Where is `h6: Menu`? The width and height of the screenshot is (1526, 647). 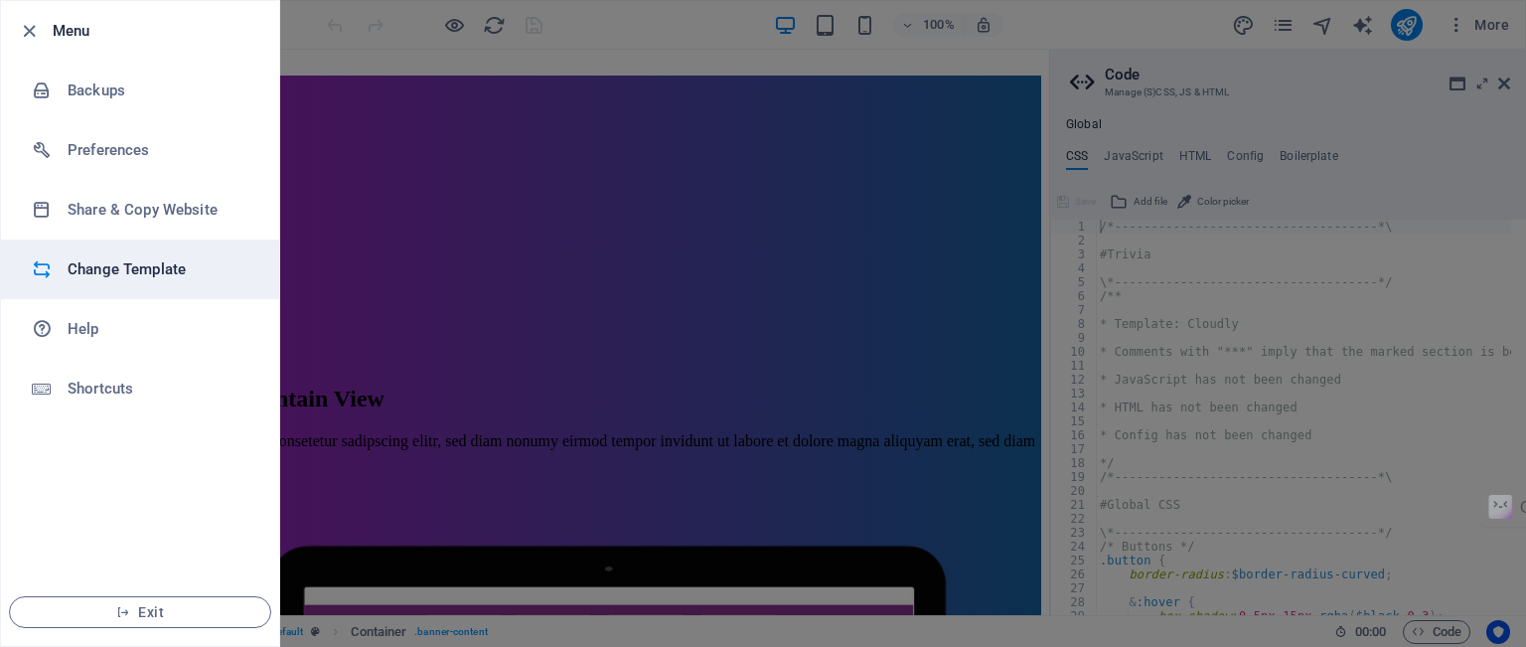 h6: Menu is located at coordinates (158, 31).